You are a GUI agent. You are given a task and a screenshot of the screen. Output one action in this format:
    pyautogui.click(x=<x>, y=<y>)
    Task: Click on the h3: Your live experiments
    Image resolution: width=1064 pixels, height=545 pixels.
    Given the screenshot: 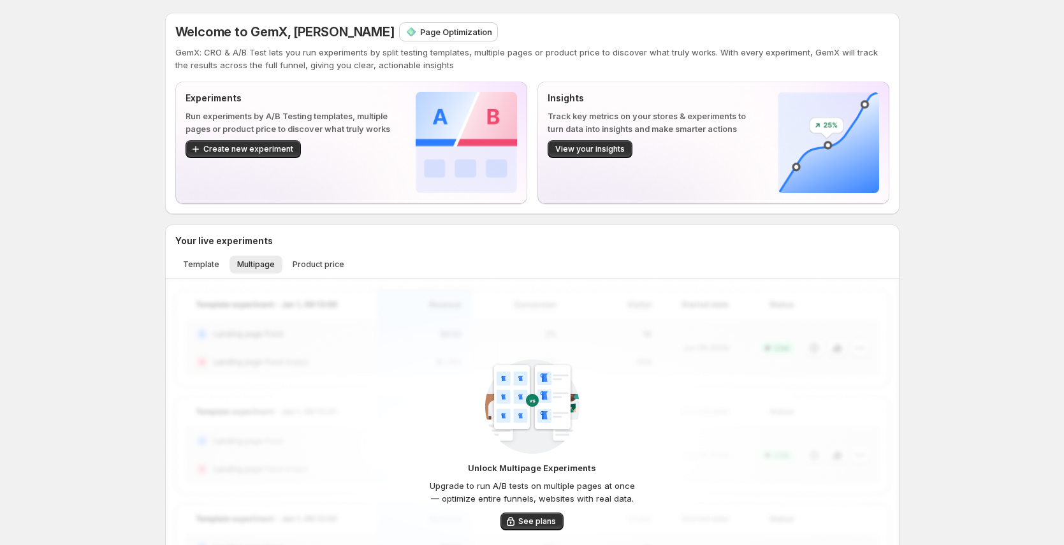 What is the action you would take?
    pyautogui.click(x=224, y=241)
    